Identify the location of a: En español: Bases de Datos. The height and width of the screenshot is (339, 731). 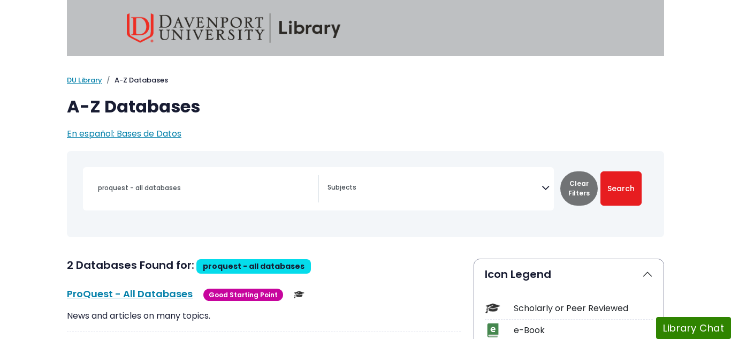
(124, 133).